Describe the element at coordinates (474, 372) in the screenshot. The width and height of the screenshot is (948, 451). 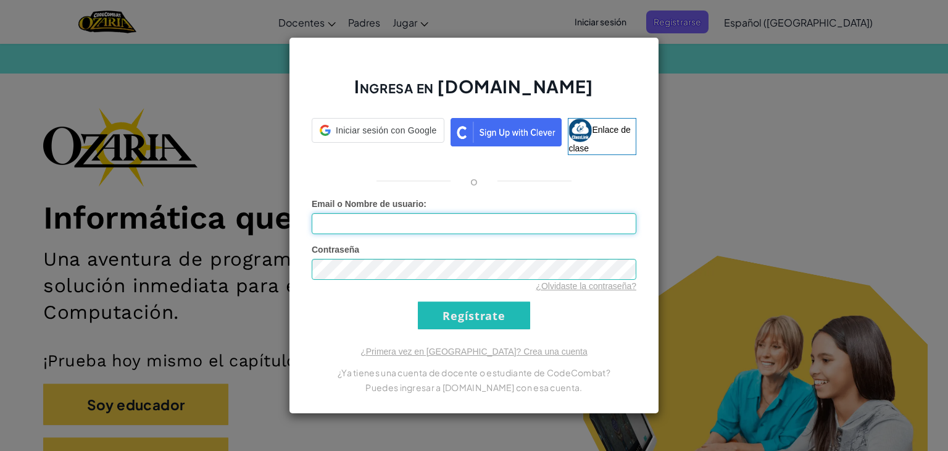
I see `font: ¿Ya tienes una cuenta de docente o estudiante de CodeCombat?` at that location.